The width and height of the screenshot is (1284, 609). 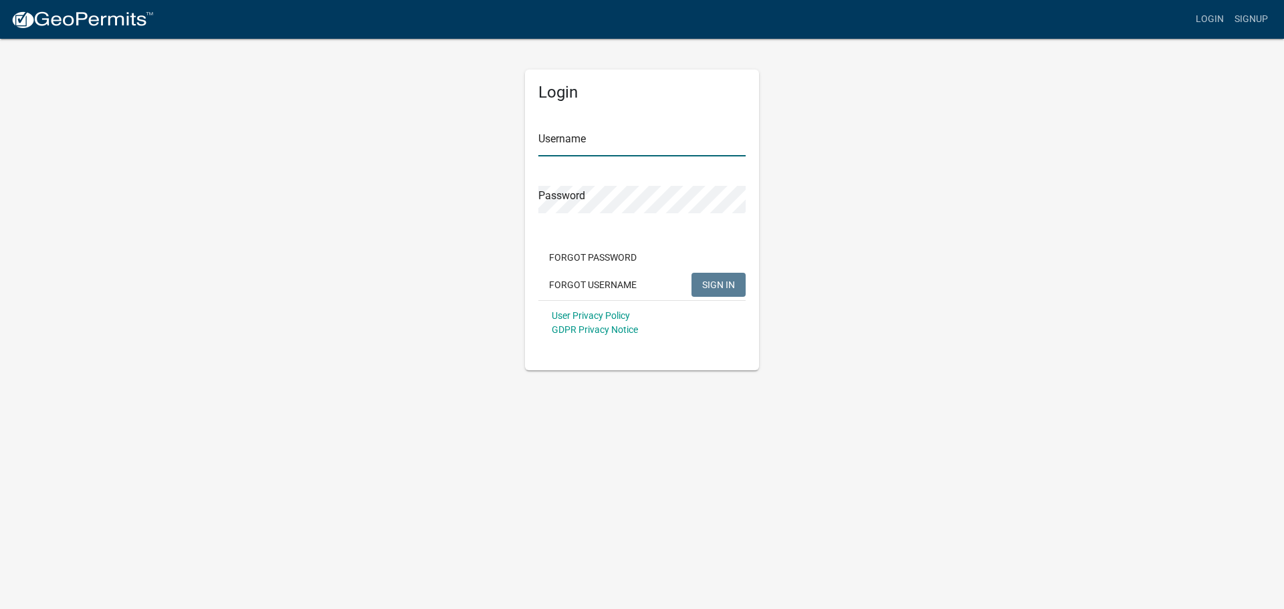 I want to click on a: Signup, so click(x=1251, y=19).